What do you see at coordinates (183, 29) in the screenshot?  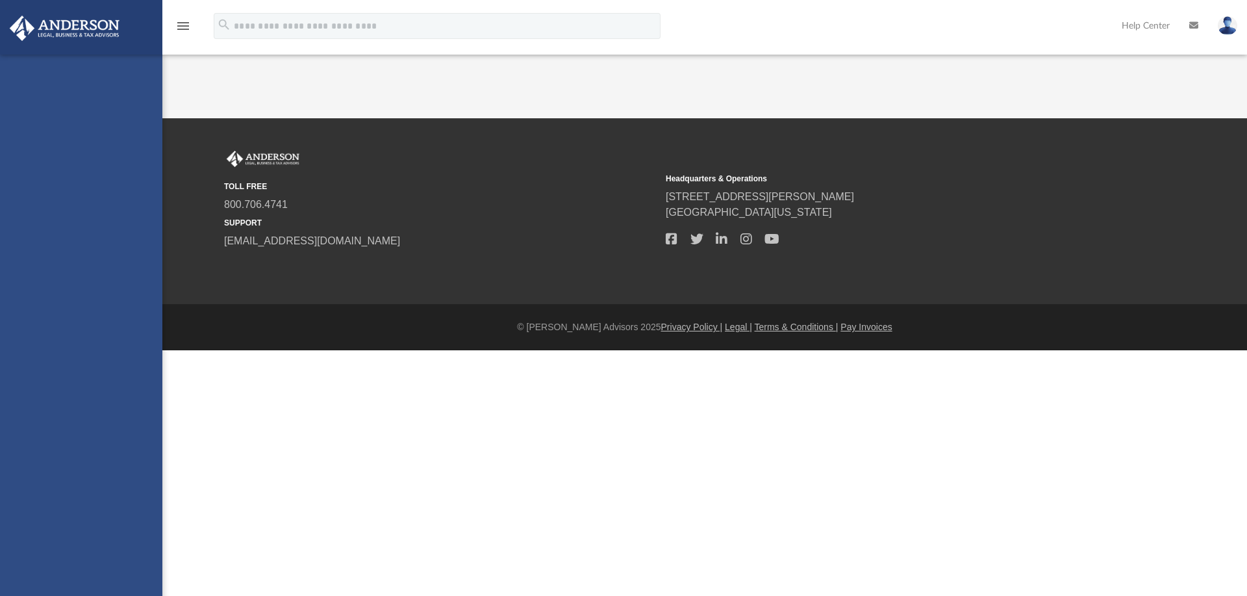 I see `a: menu` at bounding box center [183, 29].